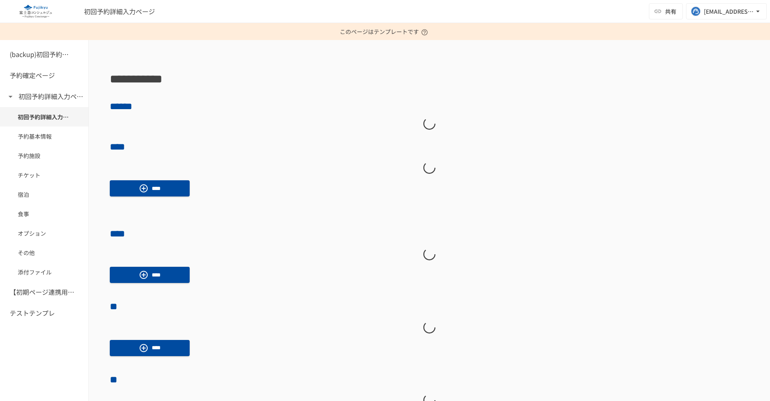 This screenshot has width=770, height=401. What do you see at coordinates (44, 155) in the screenshot?
I see `span: 予約施設` at bounding box center [44, 155].